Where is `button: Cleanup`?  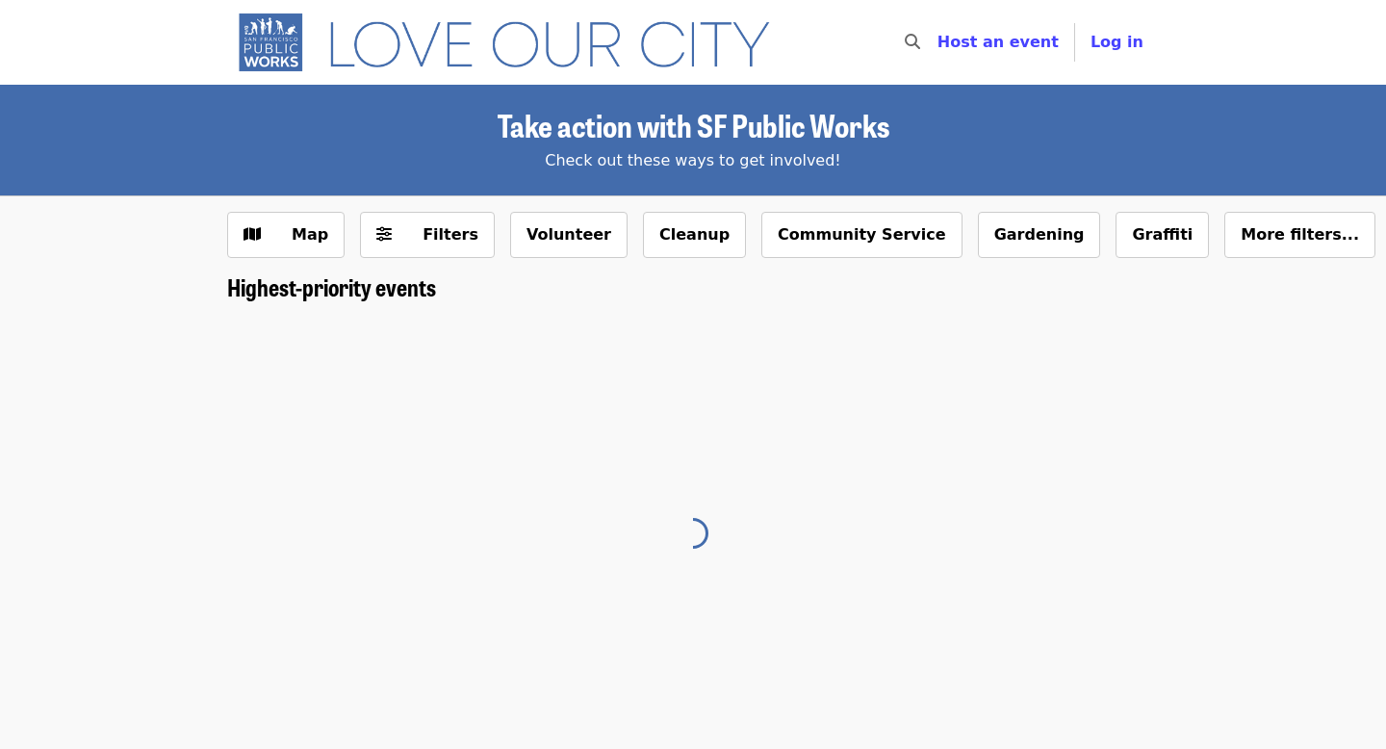
button: Cleanup is located at coordinates (694, 235).